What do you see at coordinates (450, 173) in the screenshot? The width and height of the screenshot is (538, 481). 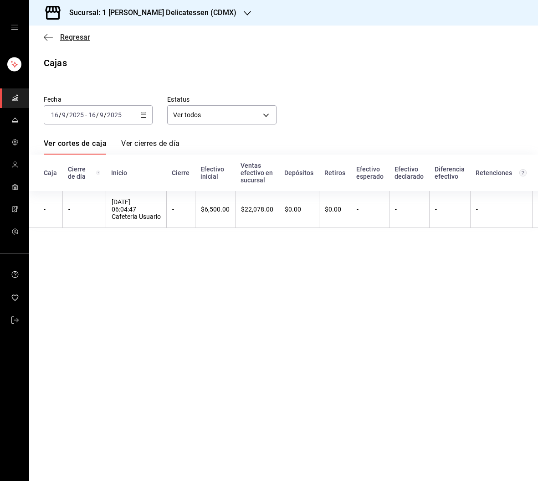 I see `div: Diferencia efectivo` at bounding box center [450, 173].